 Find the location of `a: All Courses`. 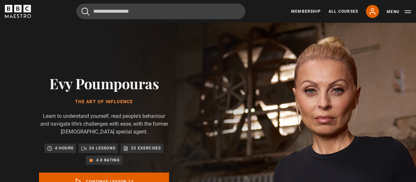

a: All Courses is located at coordinates (343, 11).